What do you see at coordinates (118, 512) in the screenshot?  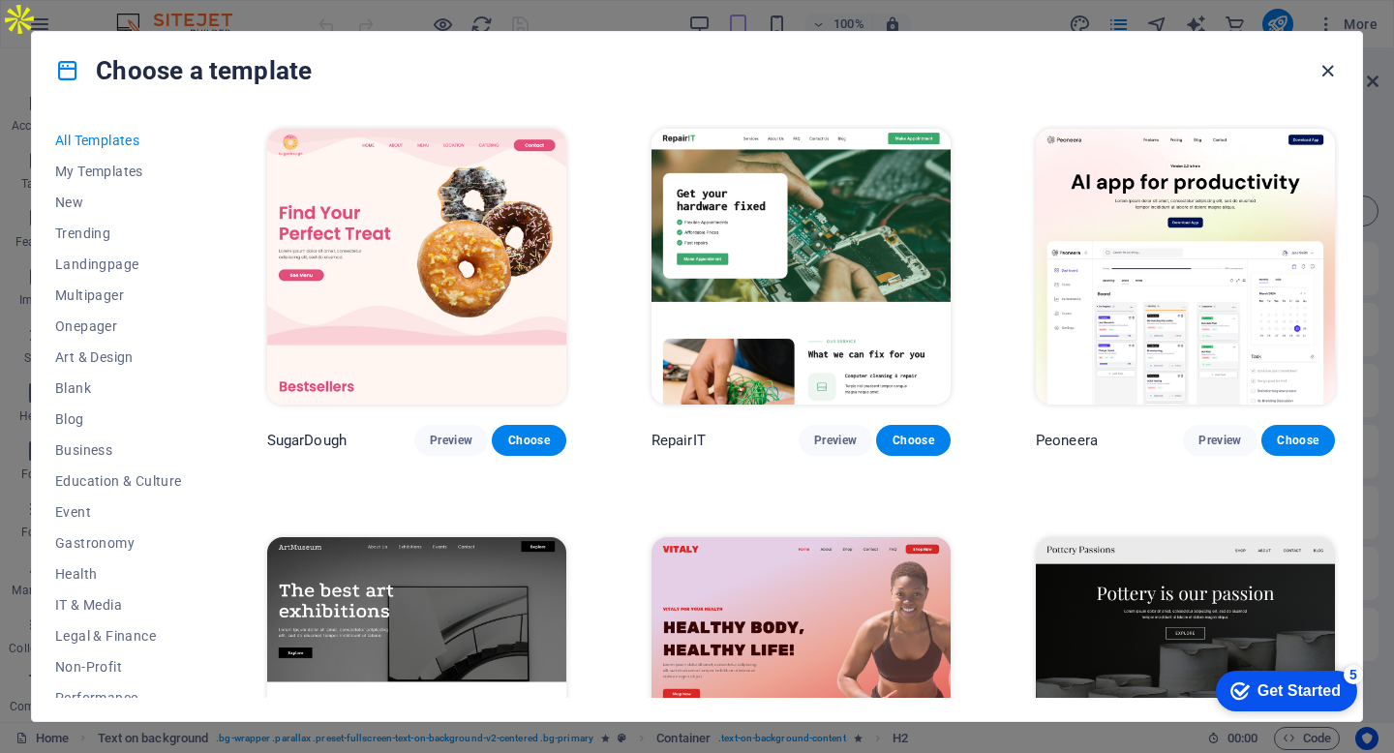 I see `span: Event` at bounding box center [118, 512].